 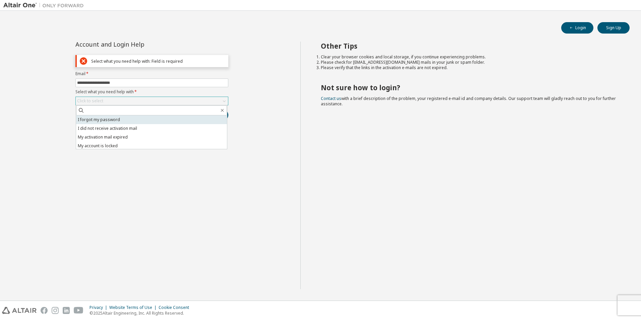 What do you see at coordinates (176, 307) in the screenshot?
I see `div: Cookie Consent` at bounding box center [176, 307].